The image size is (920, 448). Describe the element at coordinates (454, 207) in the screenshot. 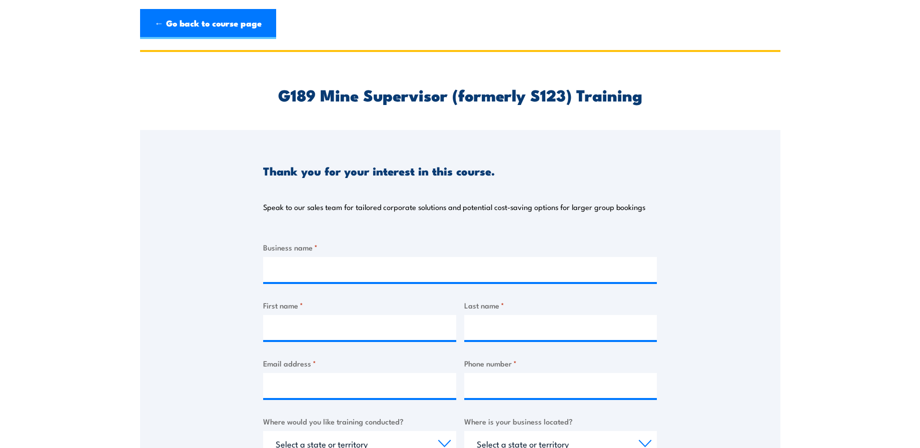

I see `p: Speak to our sales team for tailored corporate solutions and potential cost-saving options for la...` at that location.